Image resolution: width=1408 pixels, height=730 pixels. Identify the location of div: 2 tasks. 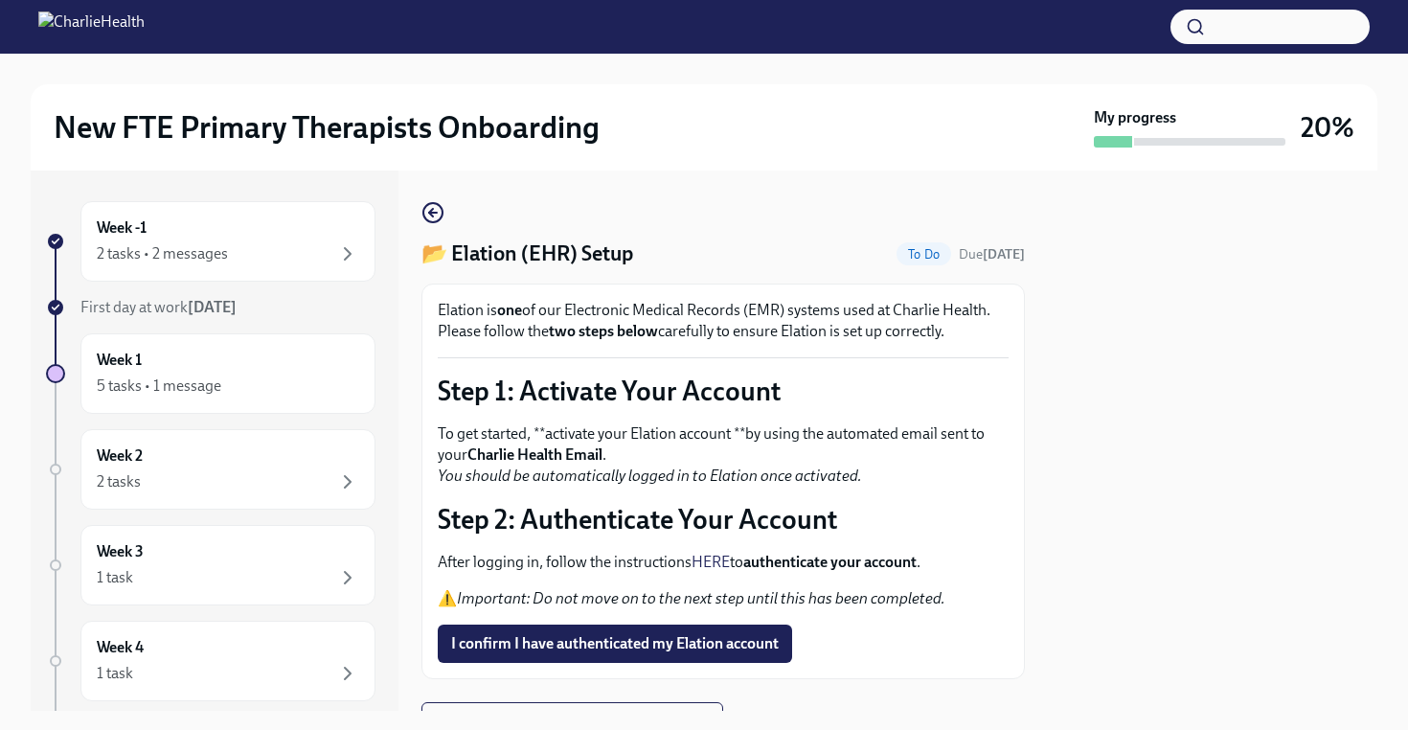
(119, 482).